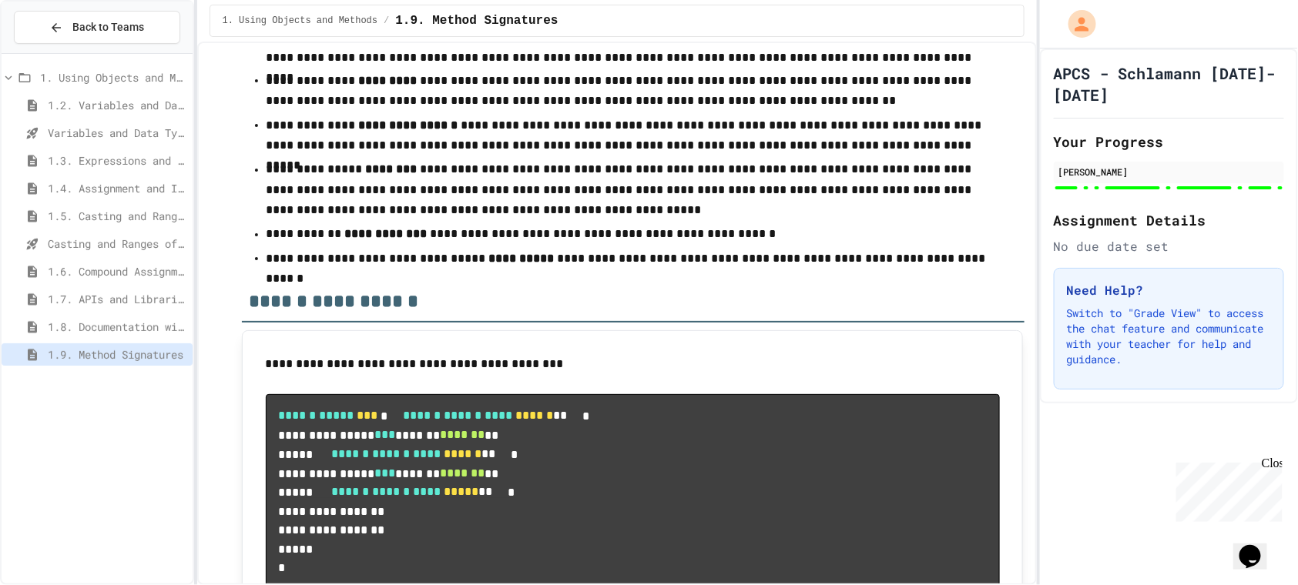  Describe the element at coordinates (1168, 246) in the screenshot. I see `div: No due date set` at that location.